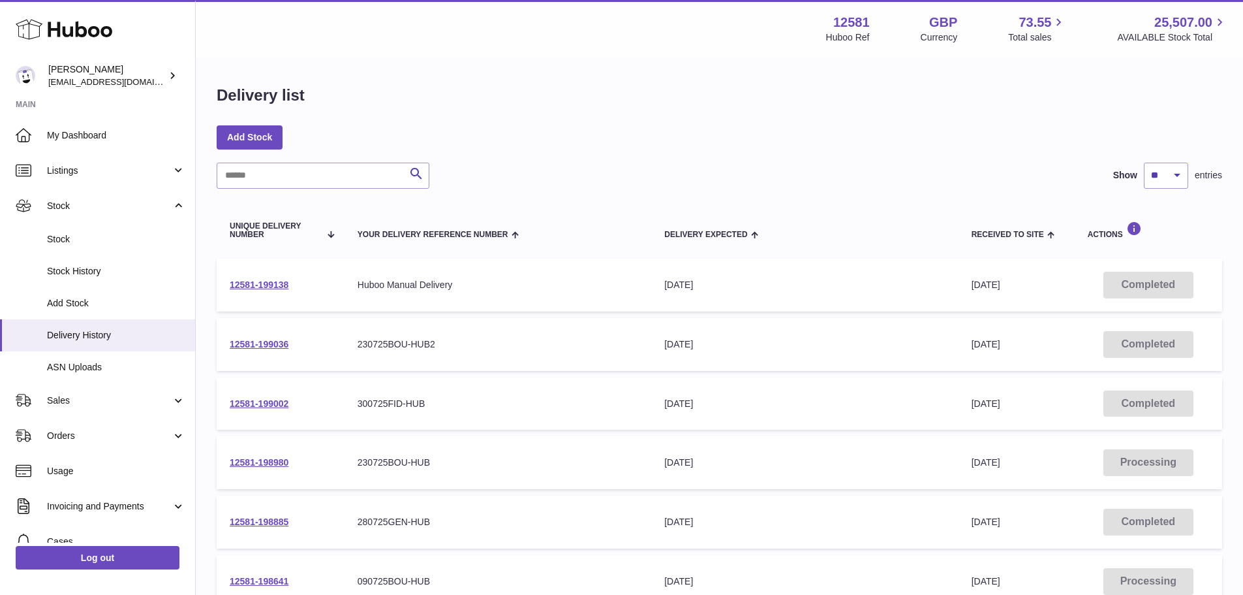 This screenshot has width=1243, height=595. What do you see at coordinates (259, 285) in the screenshot?
I see `a: 12581-199138` at bounding box center [259, 285].